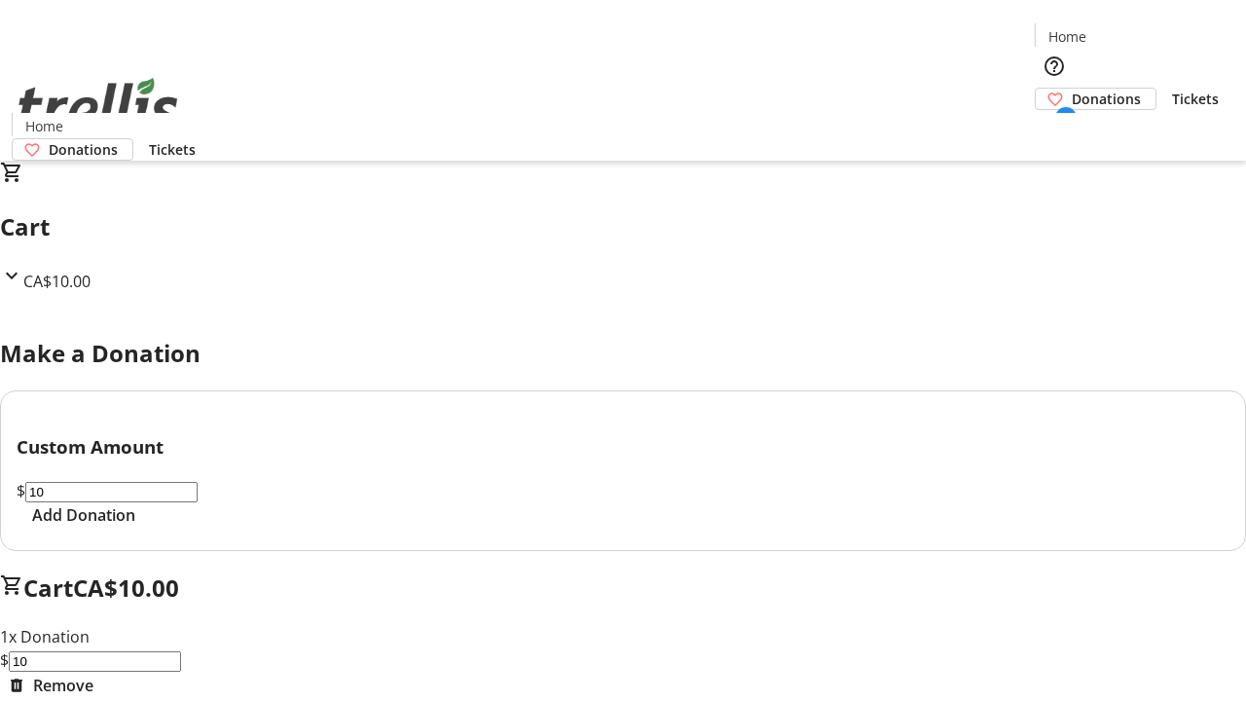 This screenshot has height=701, width=1246. What do you see at coordinates (1054, 129) in the screenshot?
I see `button: Cart` at bounding box center [1054, 129].